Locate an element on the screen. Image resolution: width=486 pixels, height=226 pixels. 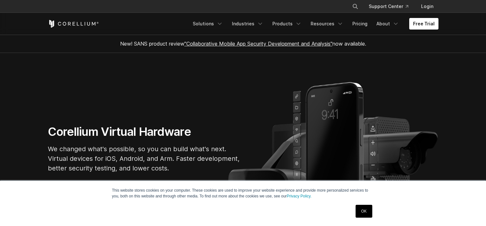
a: OK is located at coordinates (364, 211).